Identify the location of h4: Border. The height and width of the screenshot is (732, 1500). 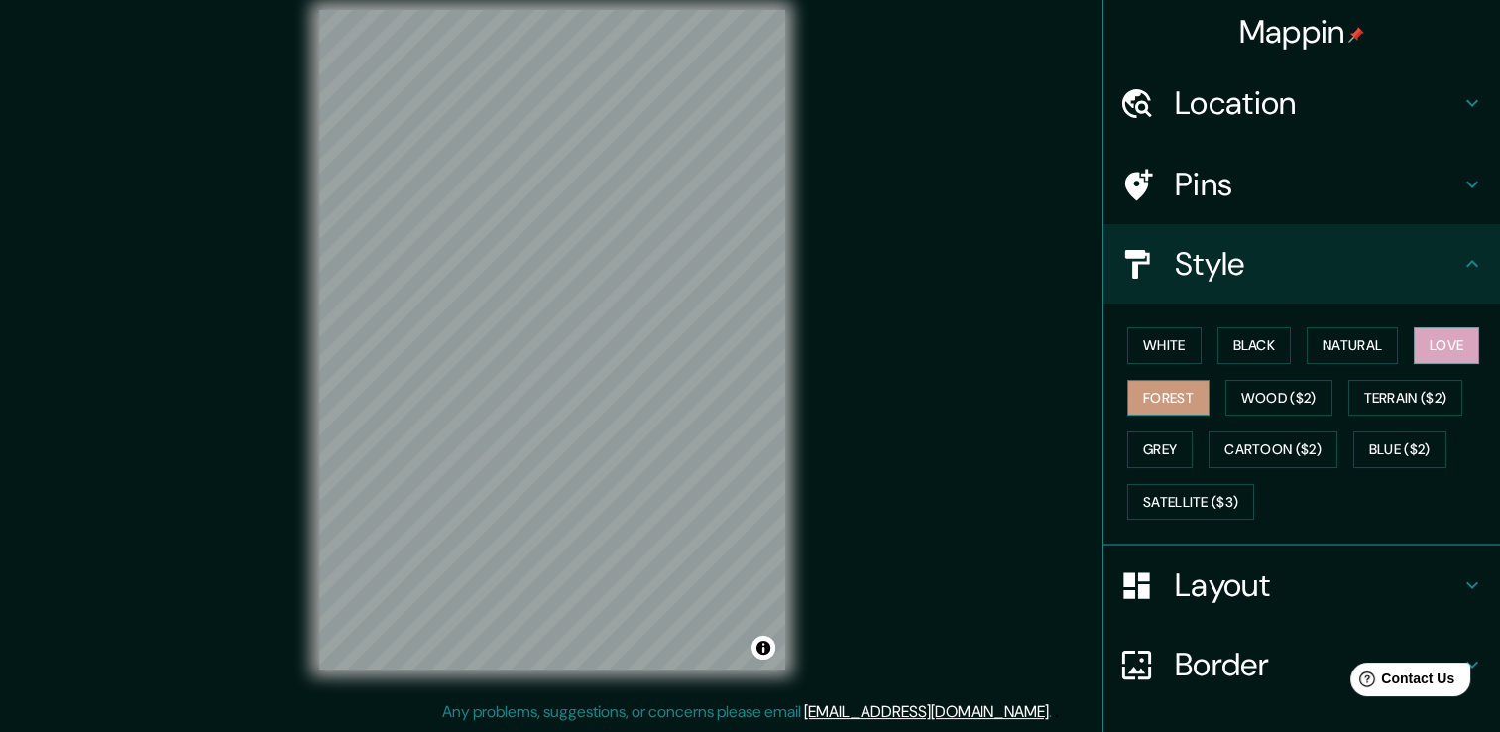
(1317, 664).